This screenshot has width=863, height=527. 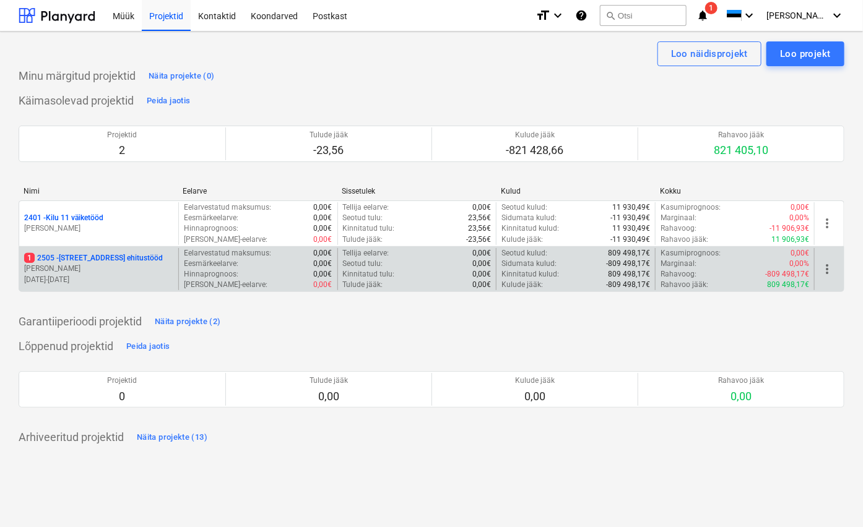 I want to click on button: Näita projekte (2), so click(x=188, y=322).